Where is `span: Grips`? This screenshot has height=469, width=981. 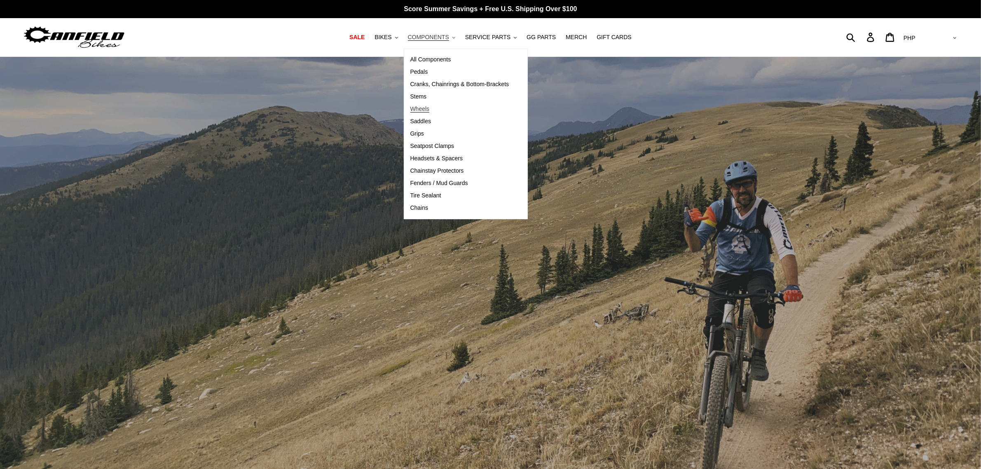
span: Grips is located at coordinates (417, 133).